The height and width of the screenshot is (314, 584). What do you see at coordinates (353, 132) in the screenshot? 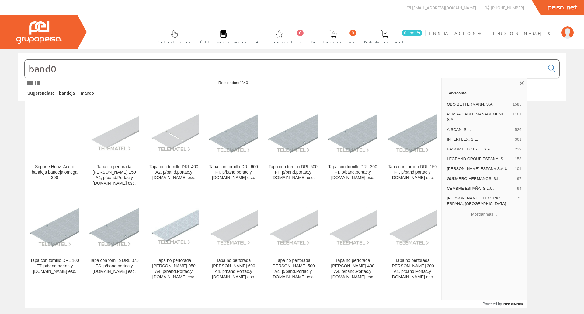
I see `img: Tapa con tornillo DRL 300 FT, p/band.portac.y band.de esc.` at bounding box center [353, 132].